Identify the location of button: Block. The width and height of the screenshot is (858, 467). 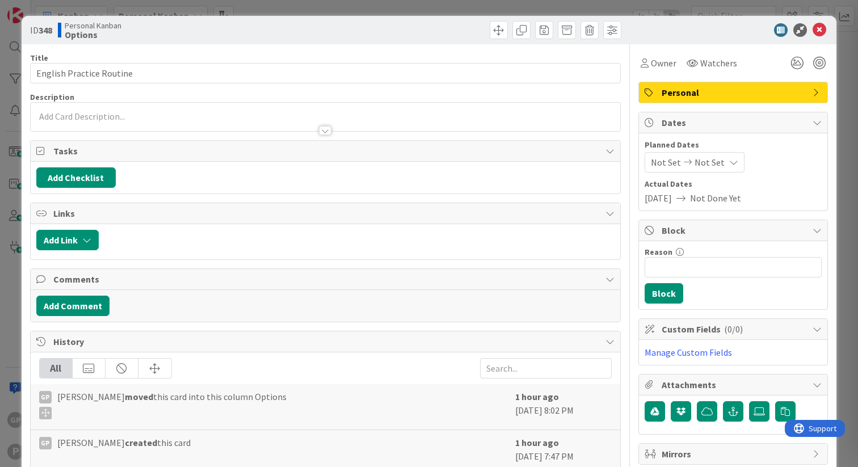
(664, 293).